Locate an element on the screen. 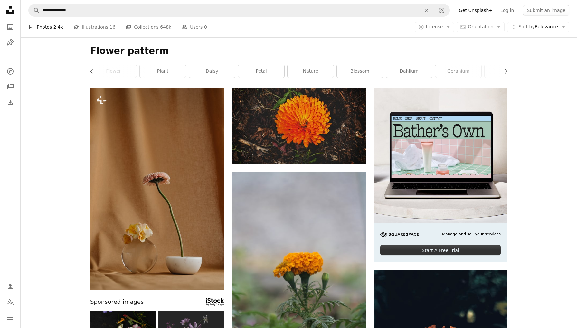 This screenshot has height=328, width=577. a: Illustrations 16 is located at coordinates (94, 27).